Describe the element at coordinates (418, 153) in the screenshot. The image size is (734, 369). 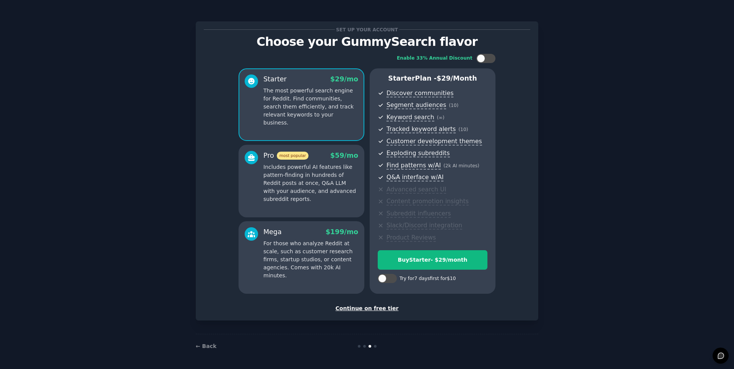
I see `span: Exploding subreddits` at that location.